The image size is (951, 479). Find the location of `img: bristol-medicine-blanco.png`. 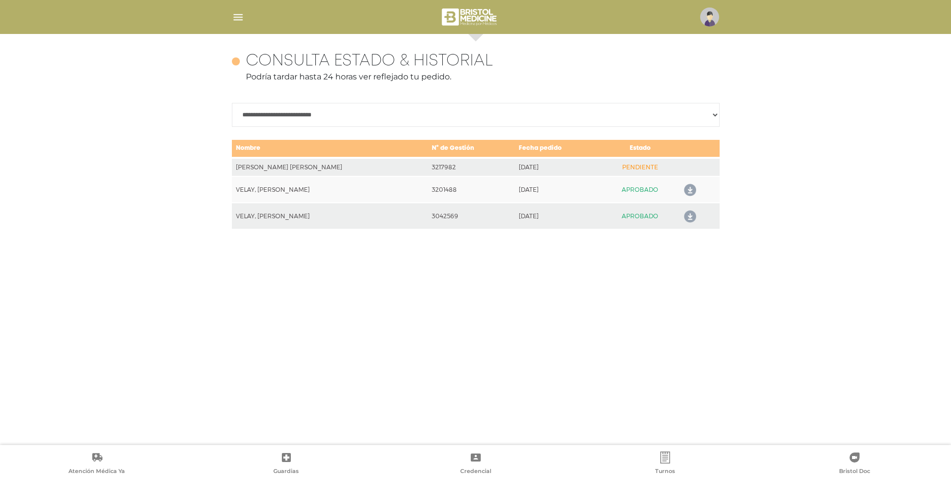

img: bristol-medicine-blanco.png is located at coordinates (470, 17).